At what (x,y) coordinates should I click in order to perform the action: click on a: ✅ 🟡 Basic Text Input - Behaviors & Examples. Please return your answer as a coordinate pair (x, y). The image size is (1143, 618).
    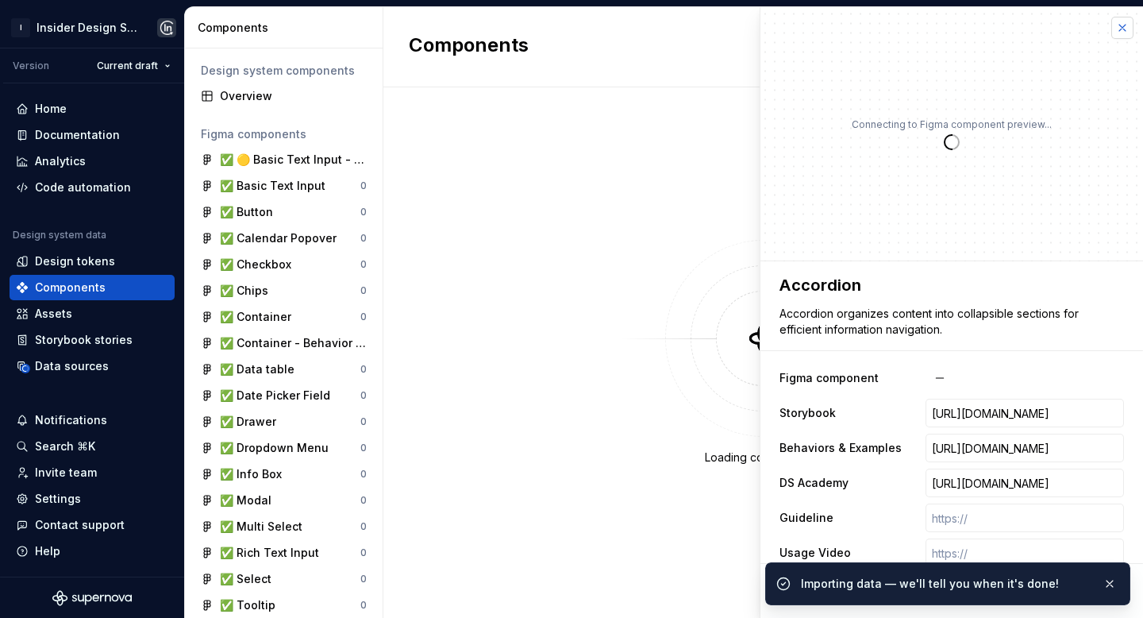
    Looking at the image, I should click on (283, 160).